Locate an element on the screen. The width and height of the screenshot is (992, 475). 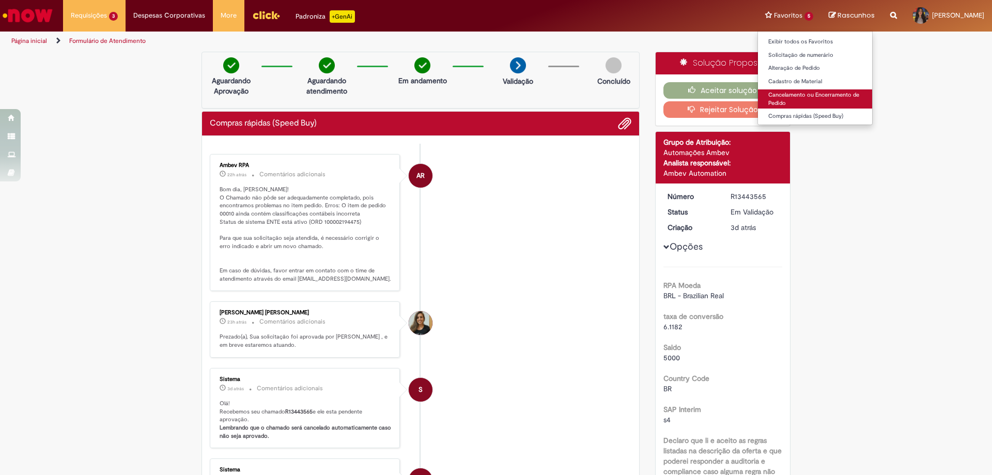
div: Julie Santos Valeriano Da Silva is located at coordinates (421, 323).